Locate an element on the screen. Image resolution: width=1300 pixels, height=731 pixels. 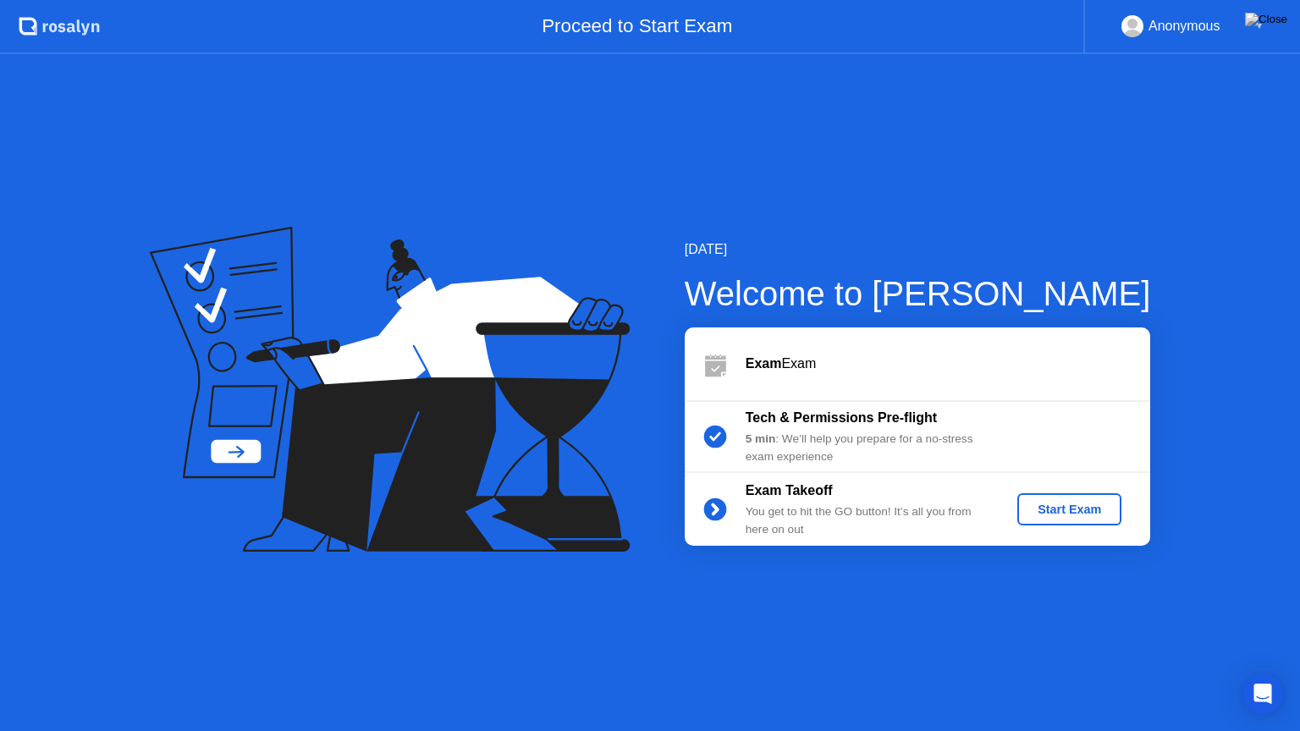
b: Exam Takeoff is located at coordinates (789, 490).